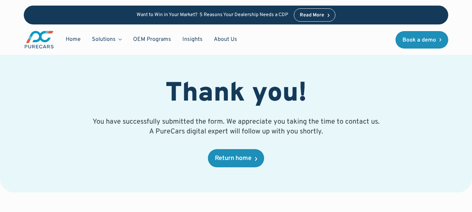 This screenshot has width=472, height=212. Describe the element at coordinates (236, 158) in the screenshot. I see `a: Return home` at that location.